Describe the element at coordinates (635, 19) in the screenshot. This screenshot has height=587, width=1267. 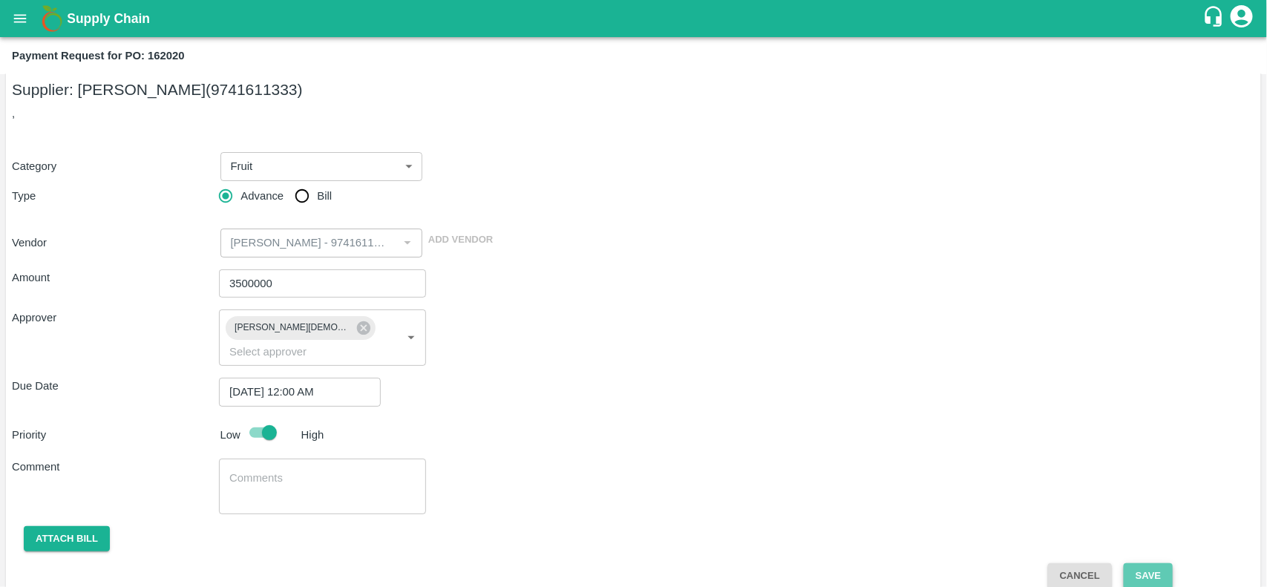
I see `a: Supply Chain` at that location.